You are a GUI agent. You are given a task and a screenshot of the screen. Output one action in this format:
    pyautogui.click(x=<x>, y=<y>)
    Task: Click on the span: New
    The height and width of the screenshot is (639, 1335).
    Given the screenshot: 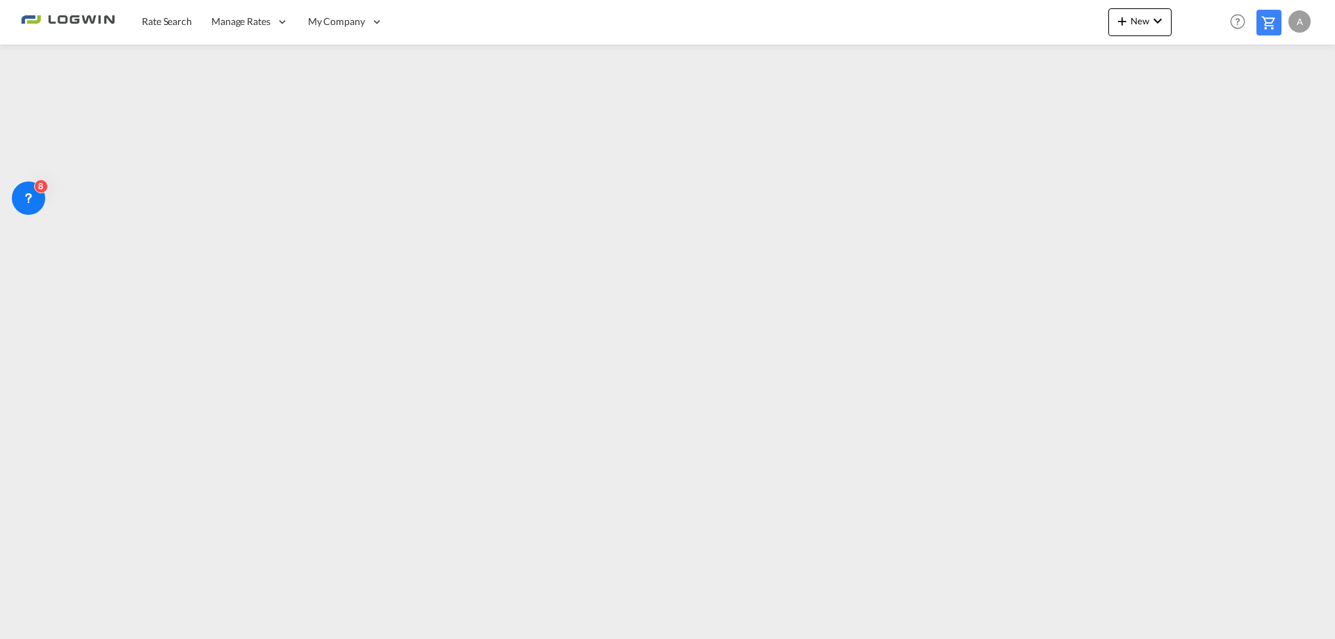 What is the action you would take?
    pyautogui.click(x=1140, y=21)
    